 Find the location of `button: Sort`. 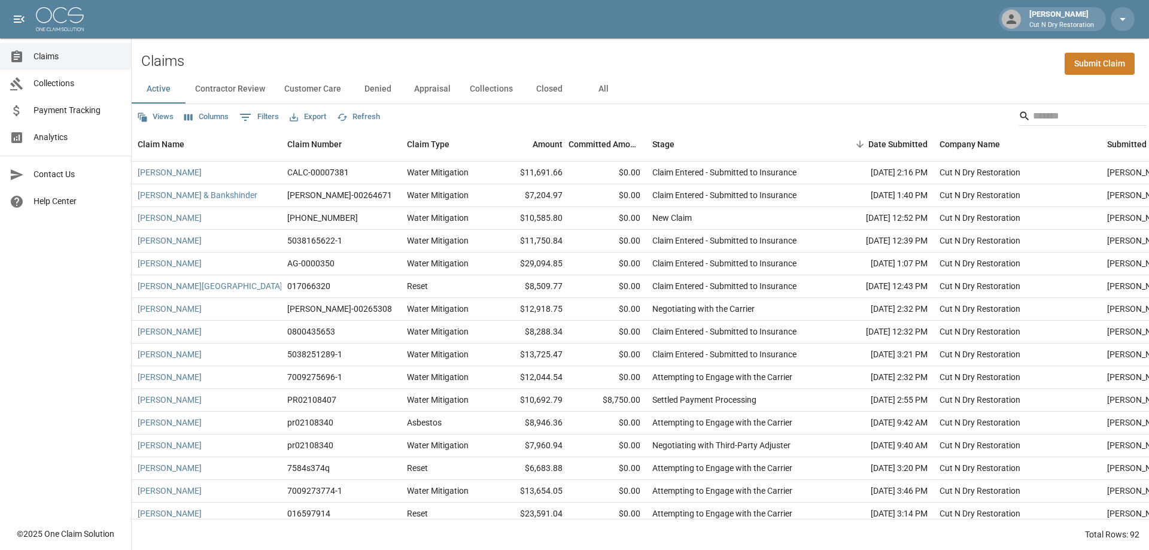

button: Sort is located at coordinates (860, 144).